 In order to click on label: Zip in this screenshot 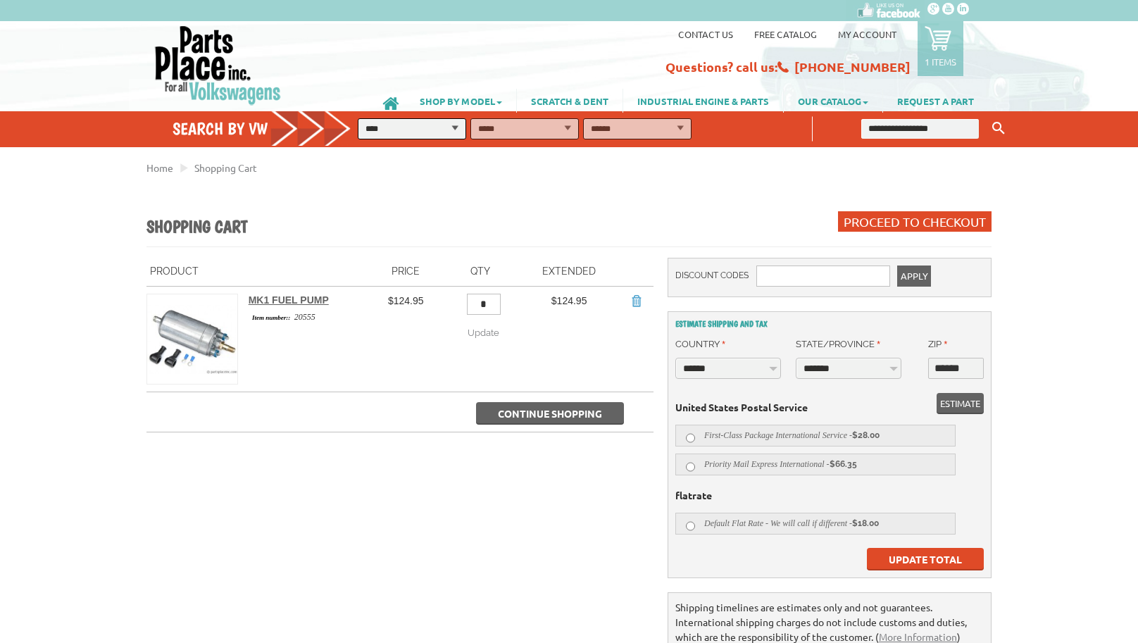, I will do `click(937, 344)`.